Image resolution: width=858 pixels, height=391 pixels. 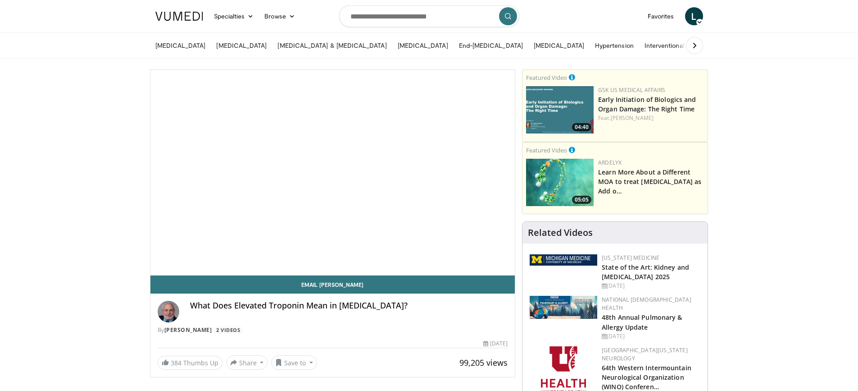 What do you see at coordinates (560, 232) in the screenshot?
I see `h4: Related Videos` at bounding box center [560, 232].